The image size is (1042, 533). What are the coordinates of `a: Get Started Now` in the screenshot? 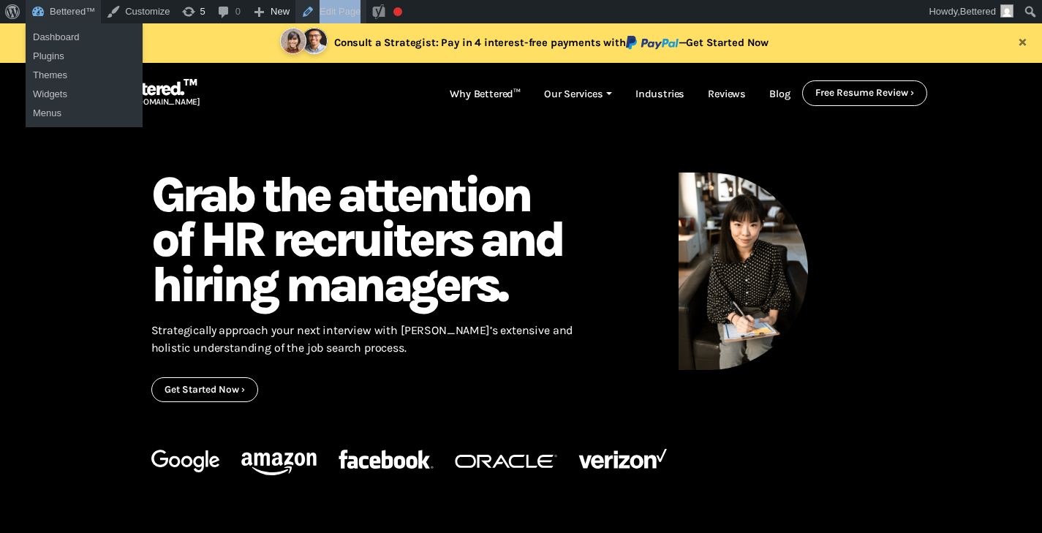 It's located at (727, 42).